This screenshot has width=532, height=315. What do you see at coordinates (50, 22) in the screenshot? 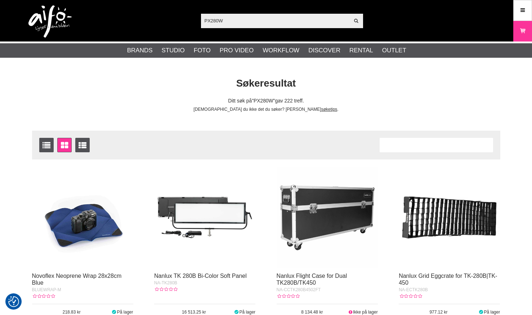
I see `img: logo.png` at bounding box center [50, 22].